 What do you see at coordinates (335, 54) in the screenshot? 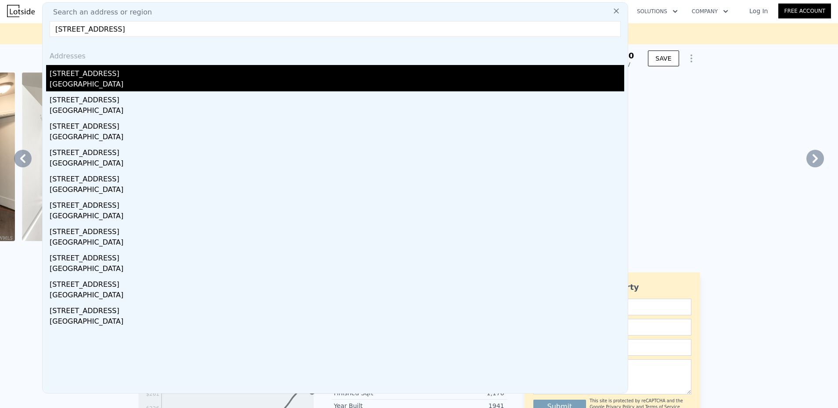
I see `div: Addresses` at bounding box center [335, 54].